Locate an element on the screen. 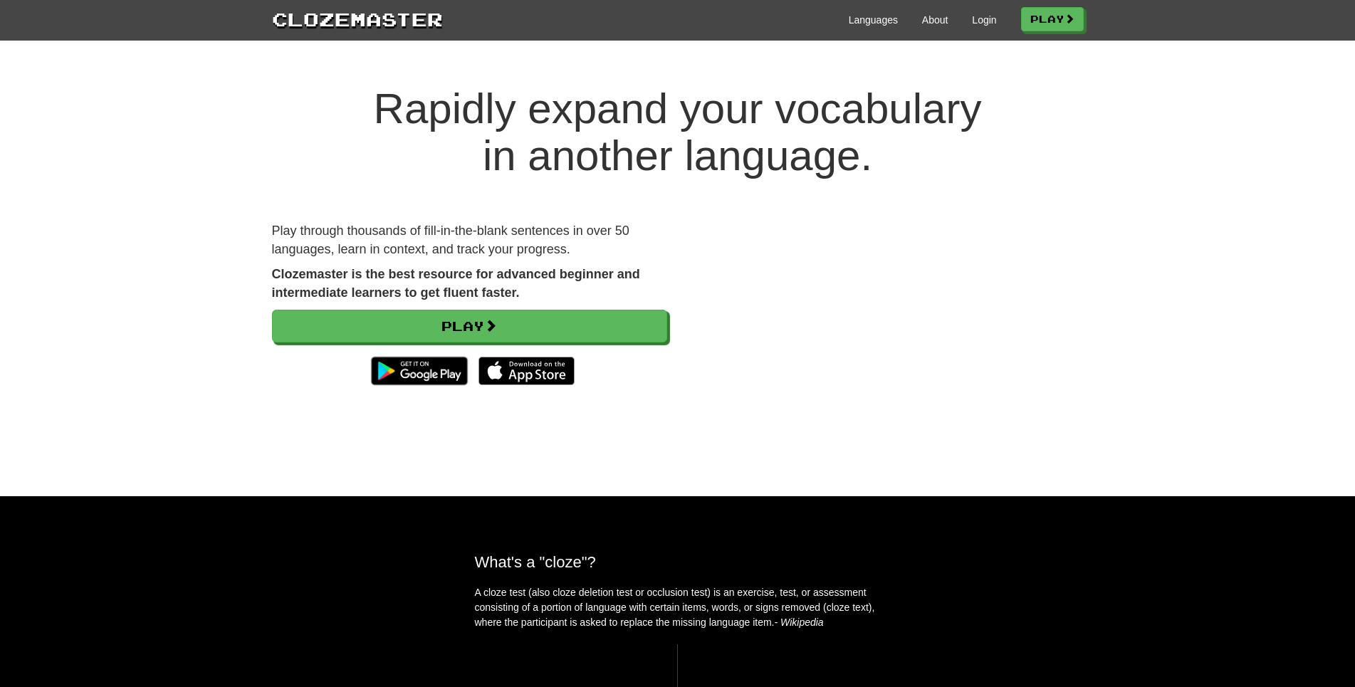  img: Download_on_the_App_Store_Badge_US-UK_135x40-25178aeef6eb6b83b96f5f2d004eda3bffbb37122de64afbaef7... is located at coordinates (526, 371).